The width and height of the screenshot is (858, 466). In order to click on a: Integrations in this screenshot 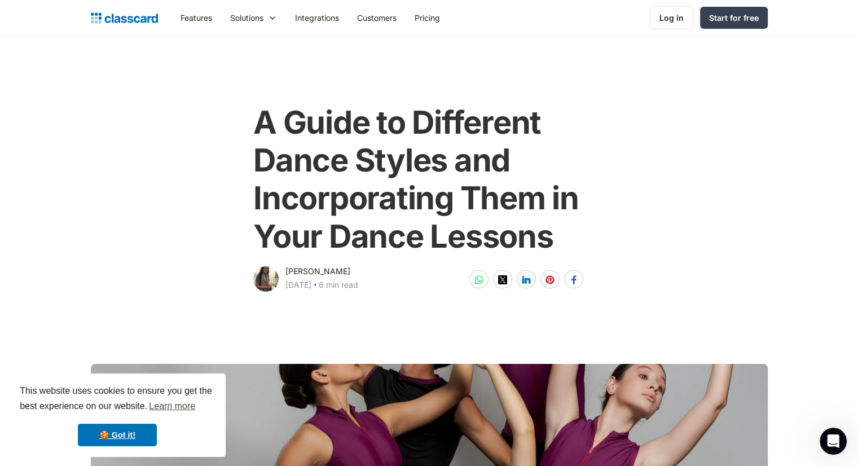, I will do `click(317, 17)`.